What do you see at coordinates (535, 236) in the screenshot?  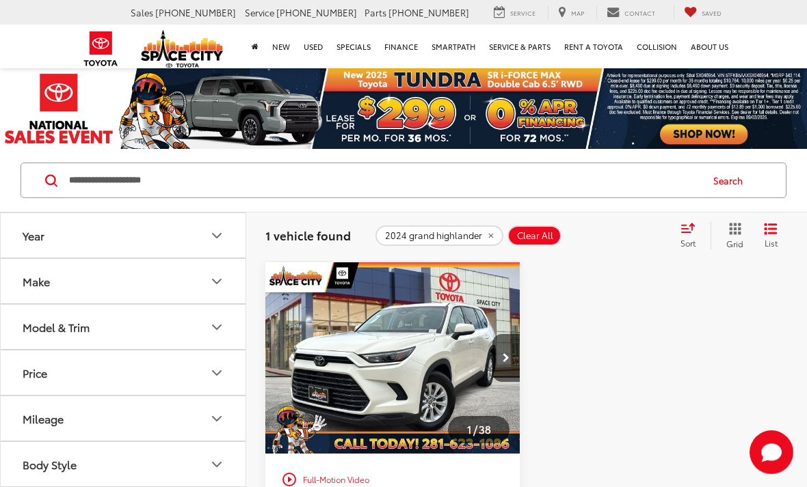 I see `span: Clear All` at bounding box center [535, 236].